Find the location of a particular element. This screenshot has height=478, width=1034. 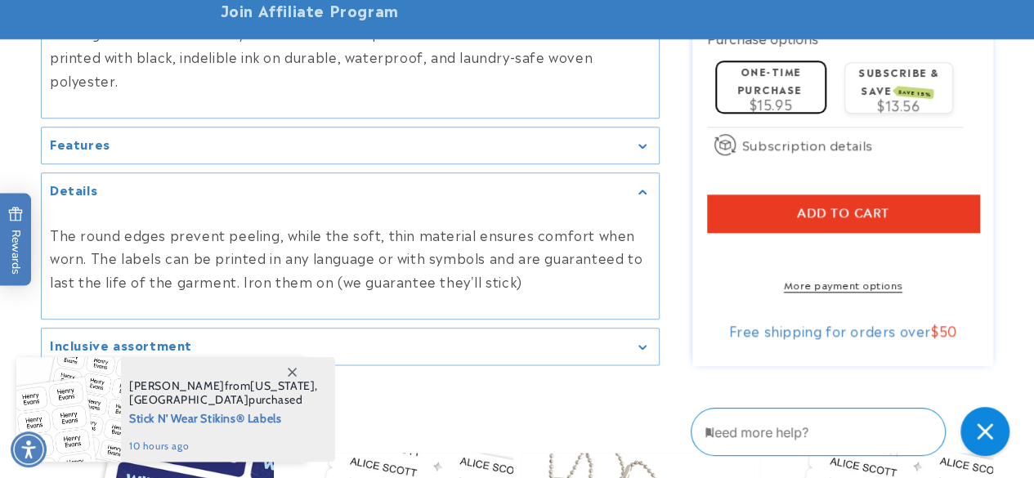

div: Accessibility Menu is located at coordinates (29, 450).